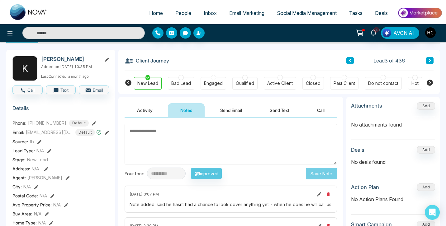  What do you see at coordinates (18, 132) in the screenshot?
I see `span: Email:` at bounding box center [18, 132].